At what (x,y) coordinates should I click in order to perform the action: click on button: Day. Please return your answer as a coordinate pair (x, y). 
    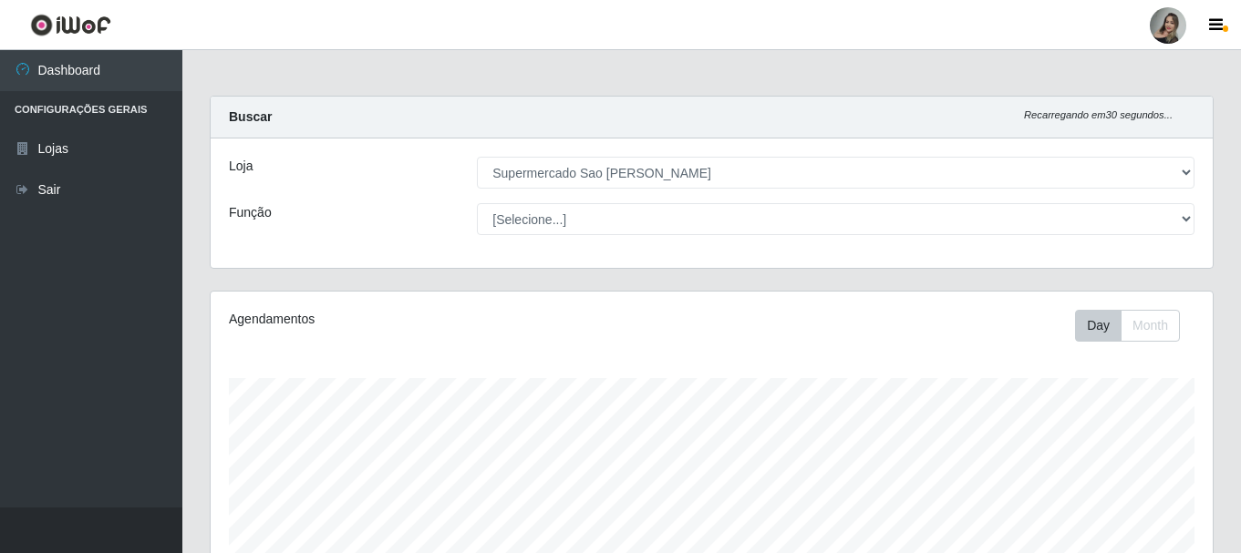
    Looking at the image, I should click on (1098, 325).